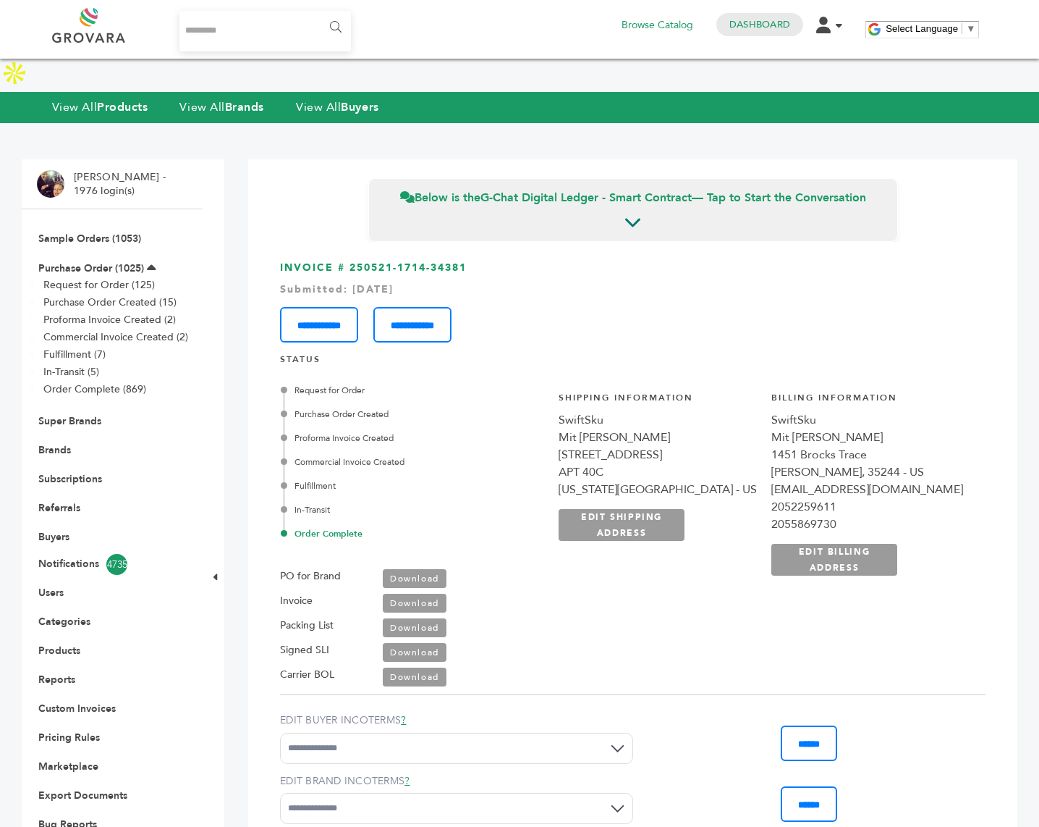 Image resolution: width=1039 pixels, height=827 pixels. Describe the element at coordinates (116, 337) in the screenshot. I see `a: Commercial Invoice Created (2)` at that location.